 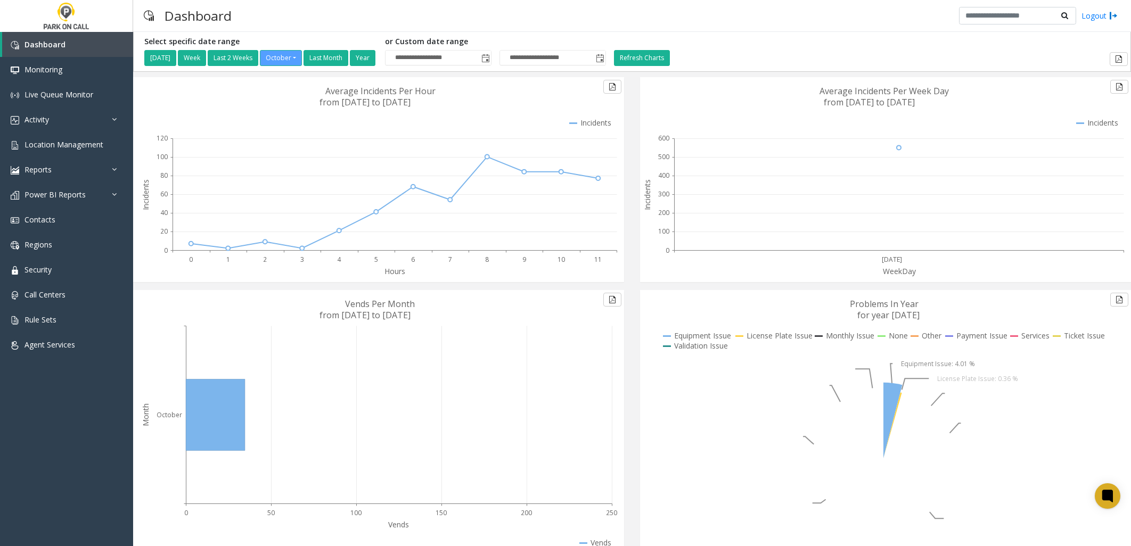 What do you see at coordinates (50, 345) in the screenshot?
I see `span: Agent Services` at bounding box center [50, 345].